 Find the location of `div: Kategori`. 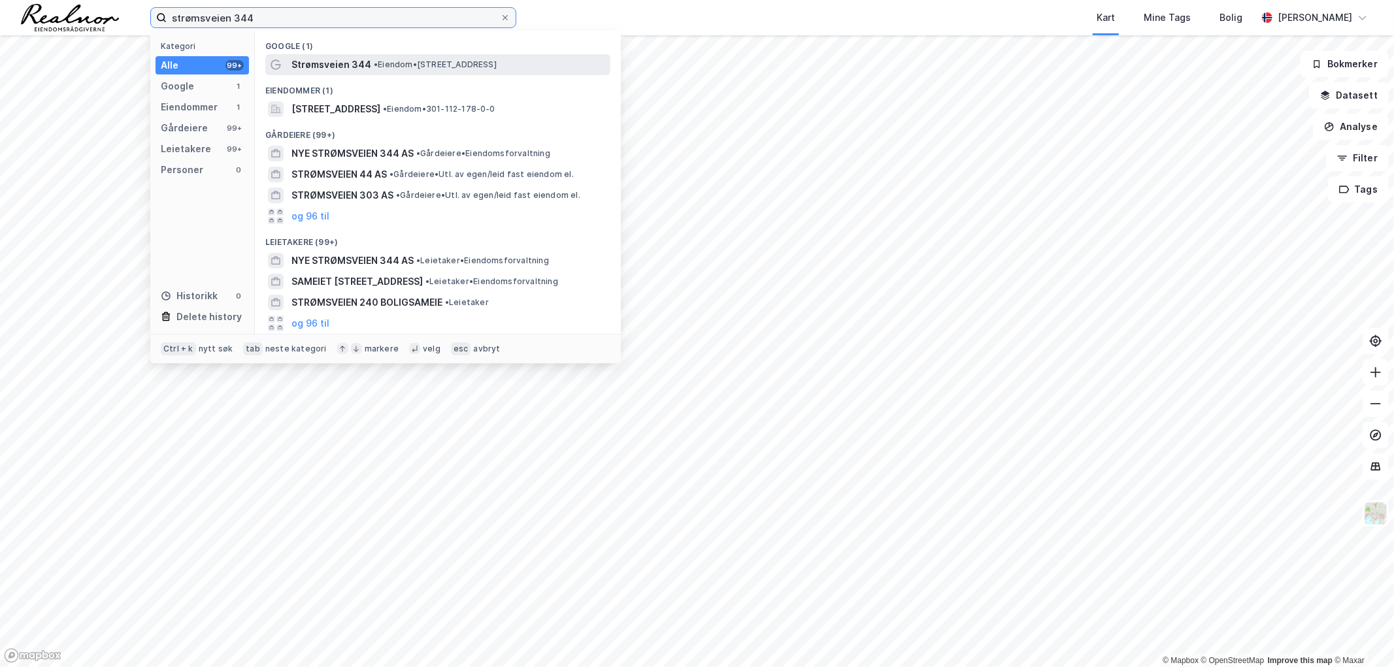

div: Kategori is located at coordinates (205, 46).